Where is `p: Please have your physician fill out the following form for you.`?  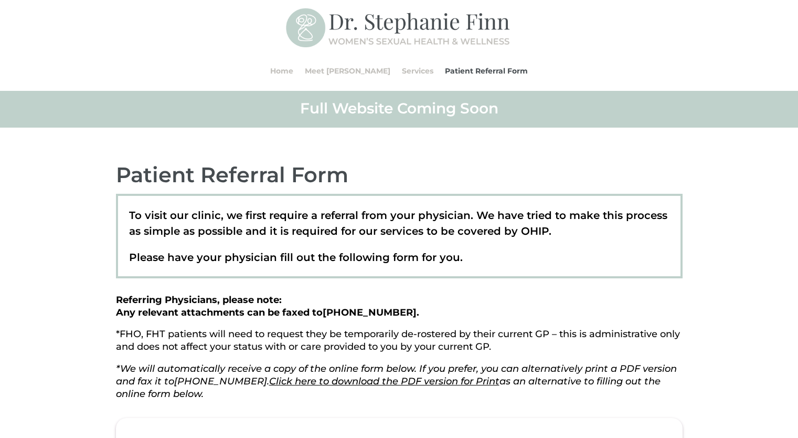 p: Please have your physician fill out the following form for you. is located at coordinates (399, 257).